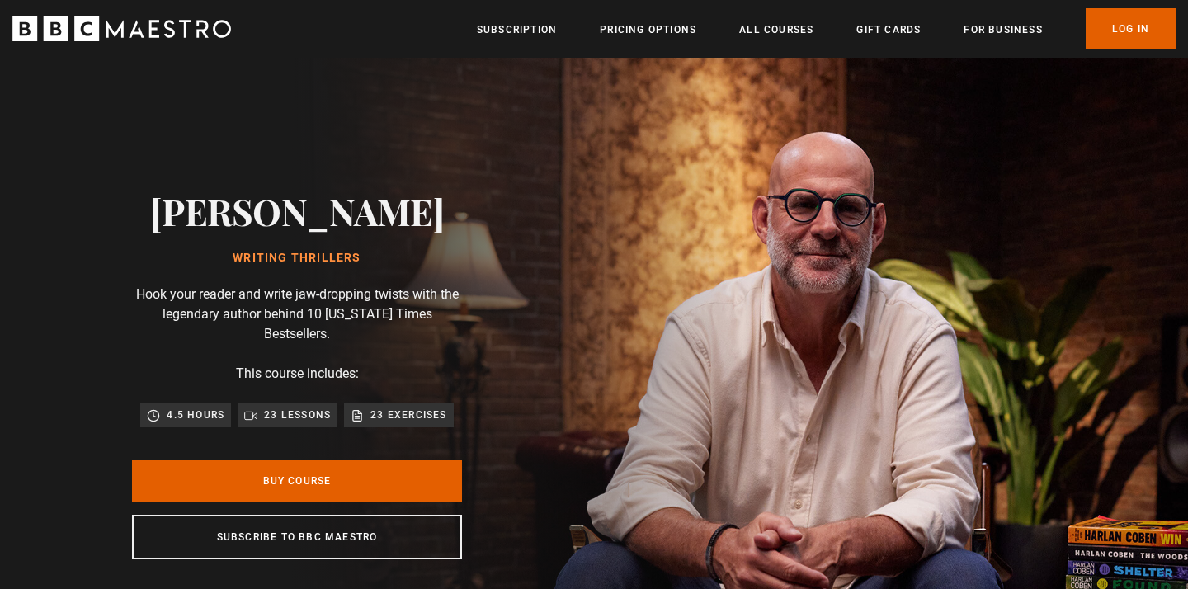 The width and height of the screenshot is (1188, 589). I want to click on nav: Primary, so click(826, 29).